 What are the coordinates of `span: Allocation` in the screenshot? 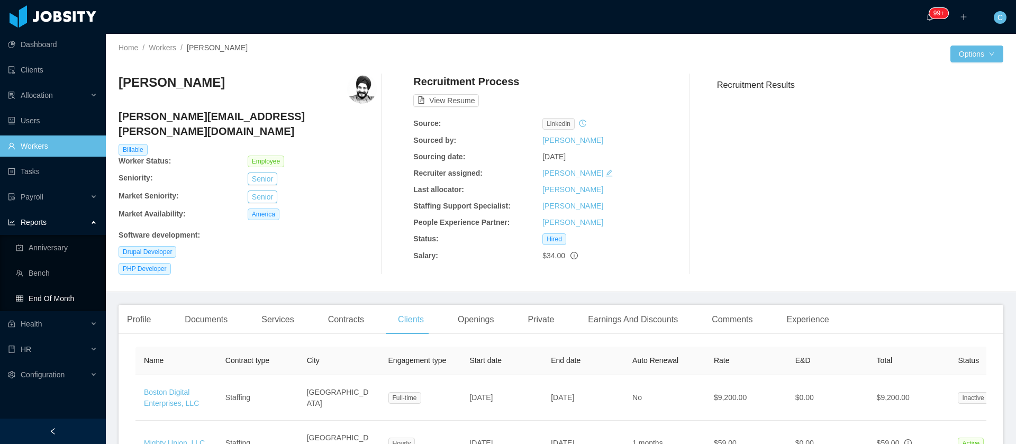 It's located at (37, 95).